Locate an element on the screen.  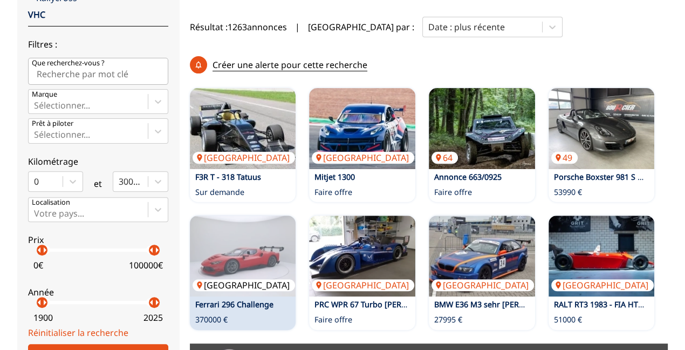
img: RALT RT3 1983 - FIA HTP - FULLY REVISED is located at coordinates (601, 256).